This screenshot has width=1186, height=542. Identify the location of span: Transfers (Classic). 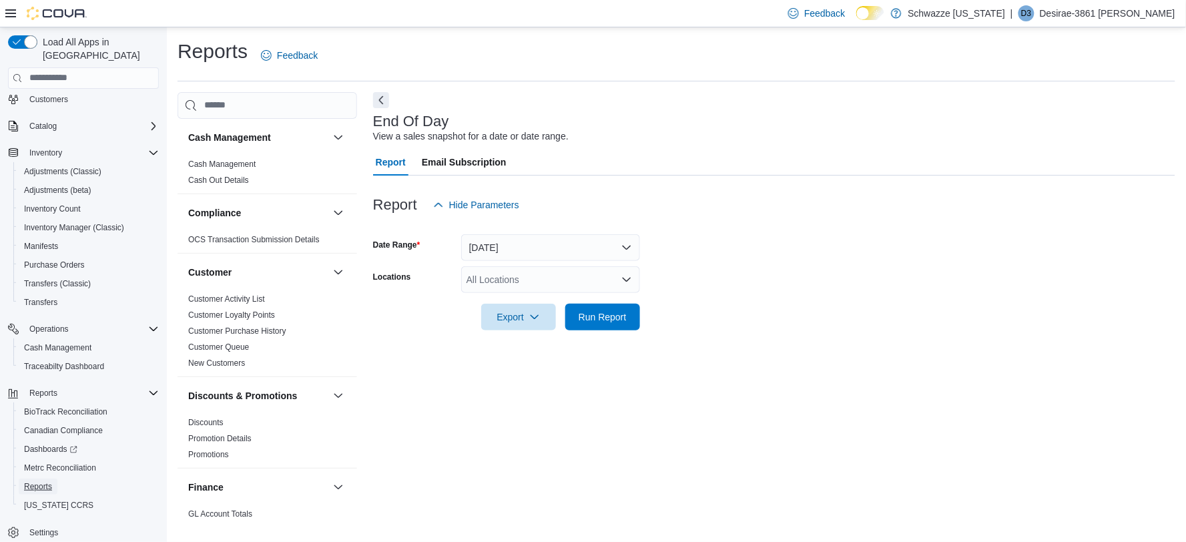
(57, 284).